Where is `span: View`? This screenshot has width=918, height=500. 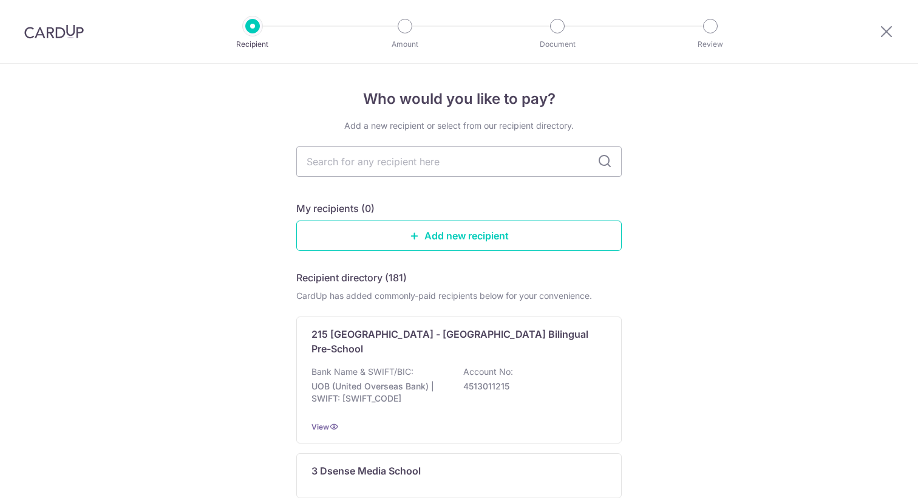 span: View is located at coordinates (320, 426).